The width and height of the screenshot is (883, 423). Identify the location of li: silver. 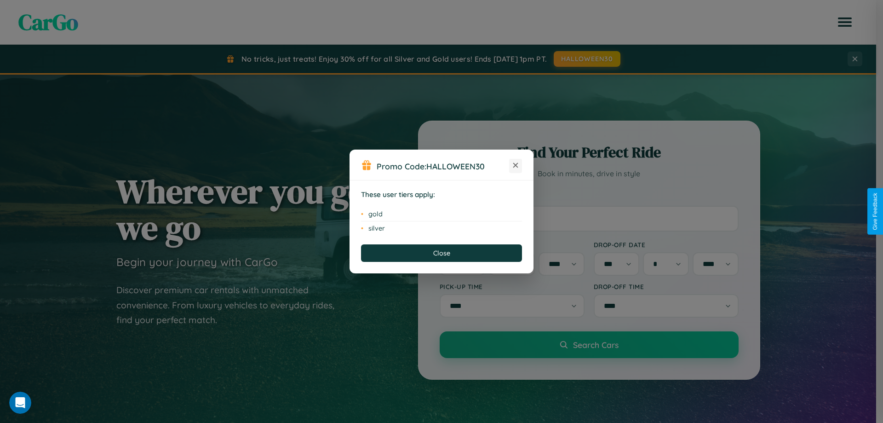
(442, 228).